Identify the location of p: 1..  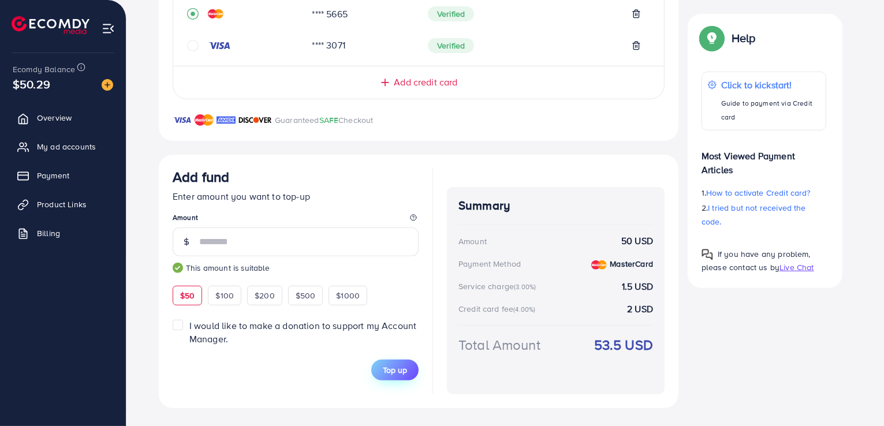
(764, 193).